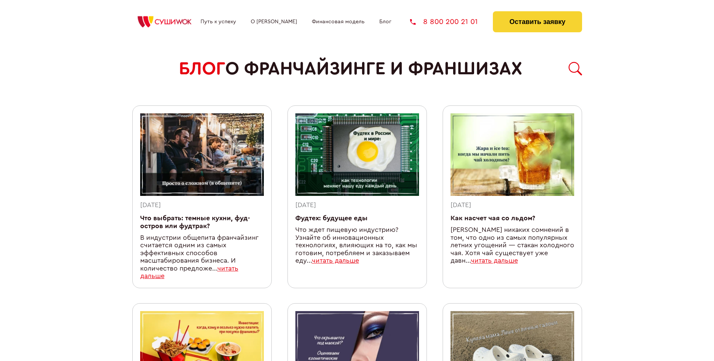 This screenshot has width=714, height=361. What do you see at coordinates (374, 69) in the screenshot?
I see `span: о франчайзинге и франшизах` at bounding box center [374, 69].